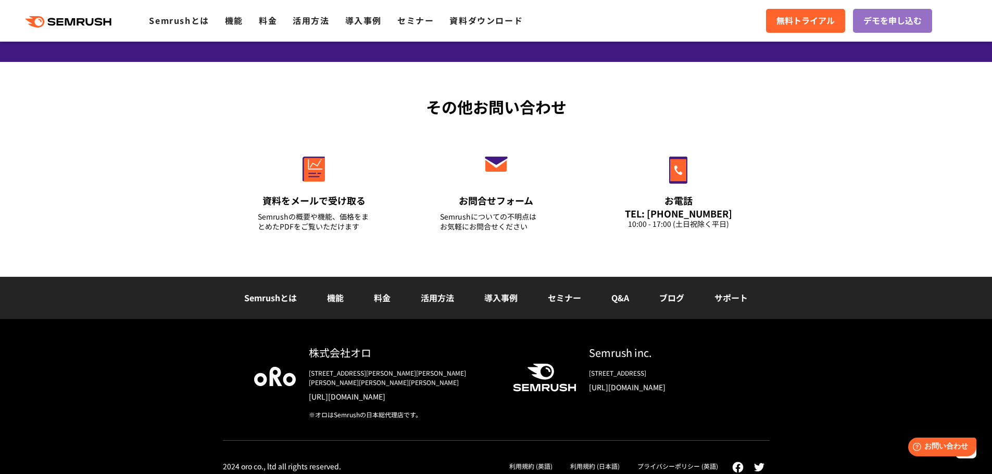 The width and height of the screenshot is (992, 474). What do you see at coordinates (282, 467) in the screenshot?
I see `div: 2024 oro co., ltd all rights reserved.` at bounding box center [282, 467].